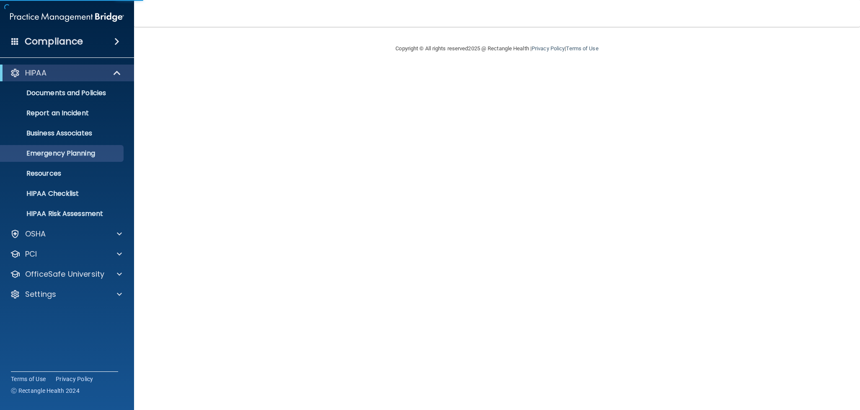  Describe the element at coordinates (62, 214) in the screenshot. I see `p: HIPAA Risk Assessment` at that location.